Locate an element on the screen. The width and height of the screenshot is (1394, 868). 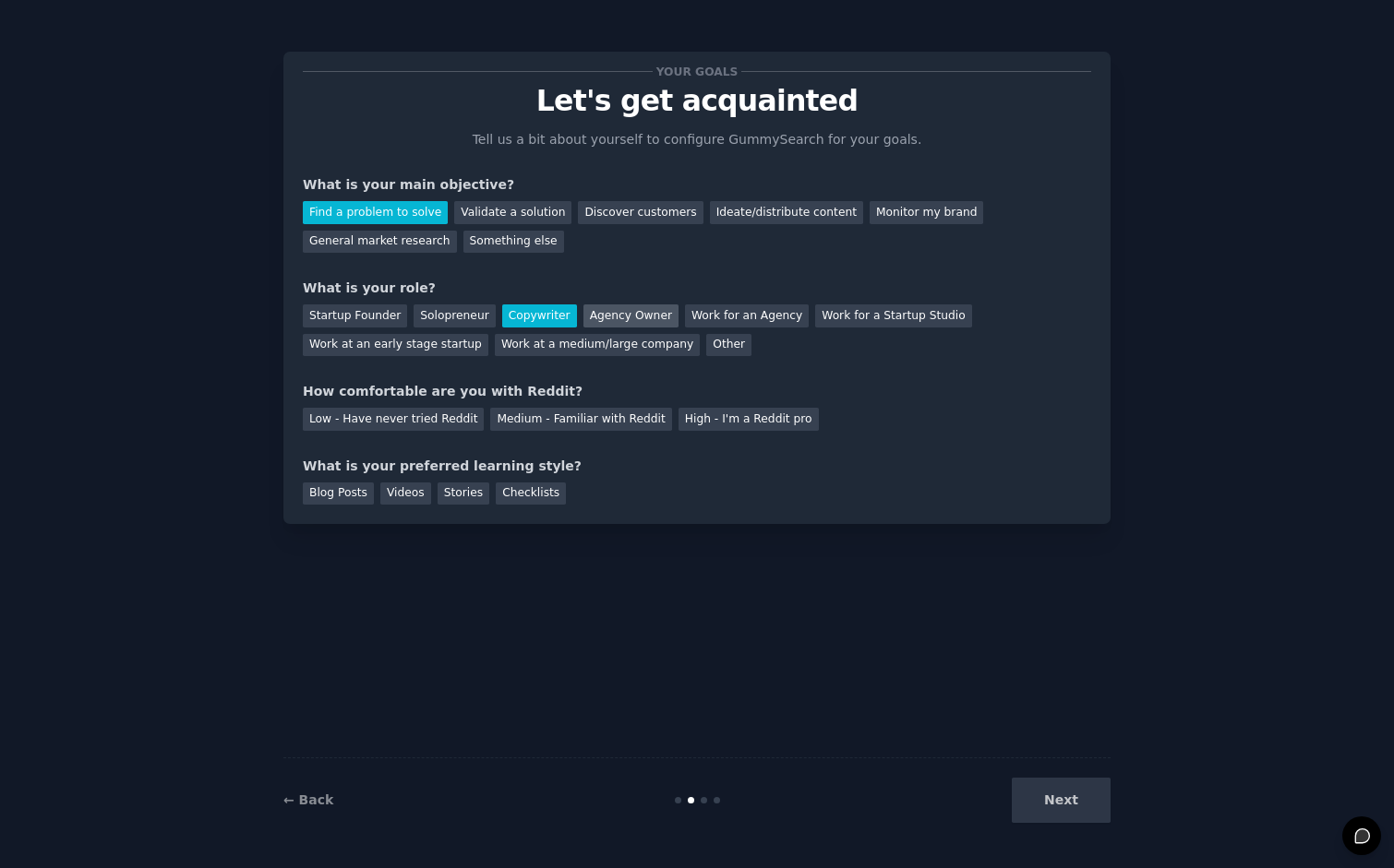
div: What is your role? is located at coordinates (697, 288).